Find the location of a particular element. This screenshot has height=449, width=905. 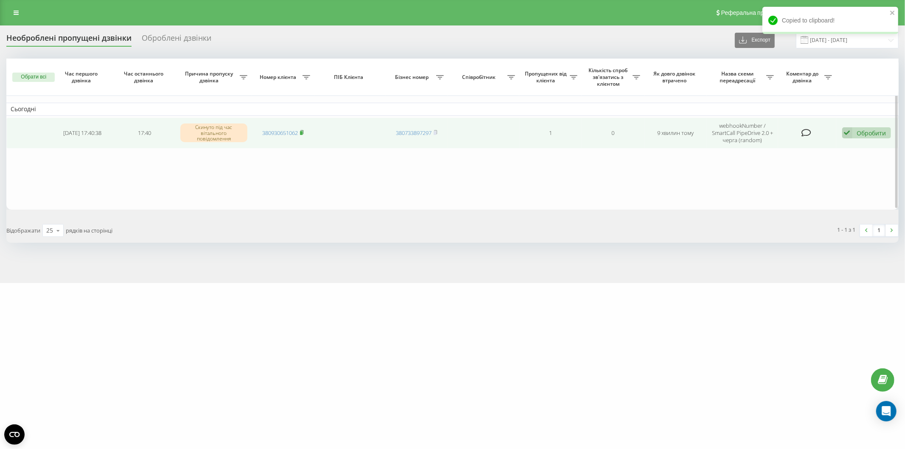

div: 1 - 1 з 1 is located at coordinates (847, 230).